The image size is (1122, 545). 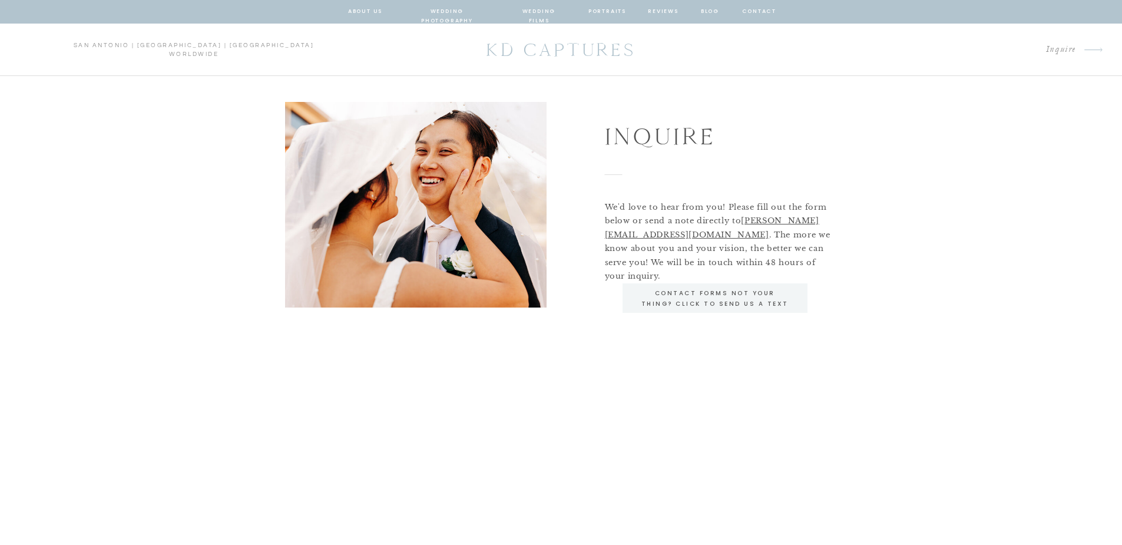 I want to click on h1: Inquire, so click(x=701, y=135).